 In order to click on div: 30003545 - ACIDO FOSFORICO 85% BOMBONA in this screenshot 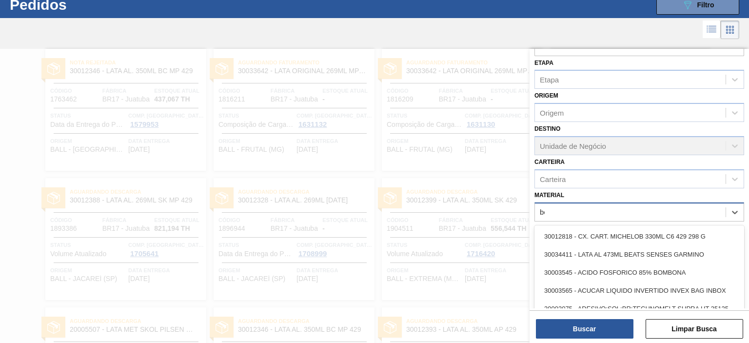, I will do `click(640, 272)`.